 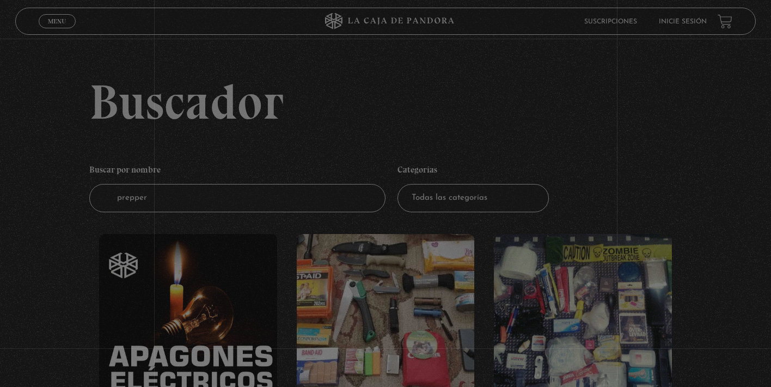 What do you see at coordinates (473, 172) in the screenshot?
I see `h4: Categorías` at bounding box center [473, 172].